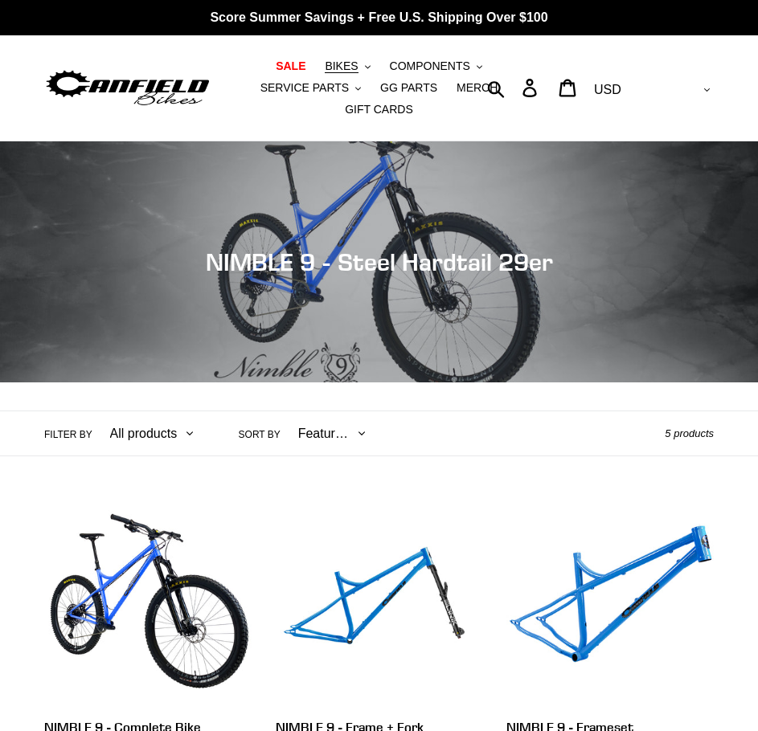 This screenshot has width=758, height=731. What do you see at coordinates (341, 66) in the screenshot?
I see `span: BIKES` at bounding box center [341, 66].